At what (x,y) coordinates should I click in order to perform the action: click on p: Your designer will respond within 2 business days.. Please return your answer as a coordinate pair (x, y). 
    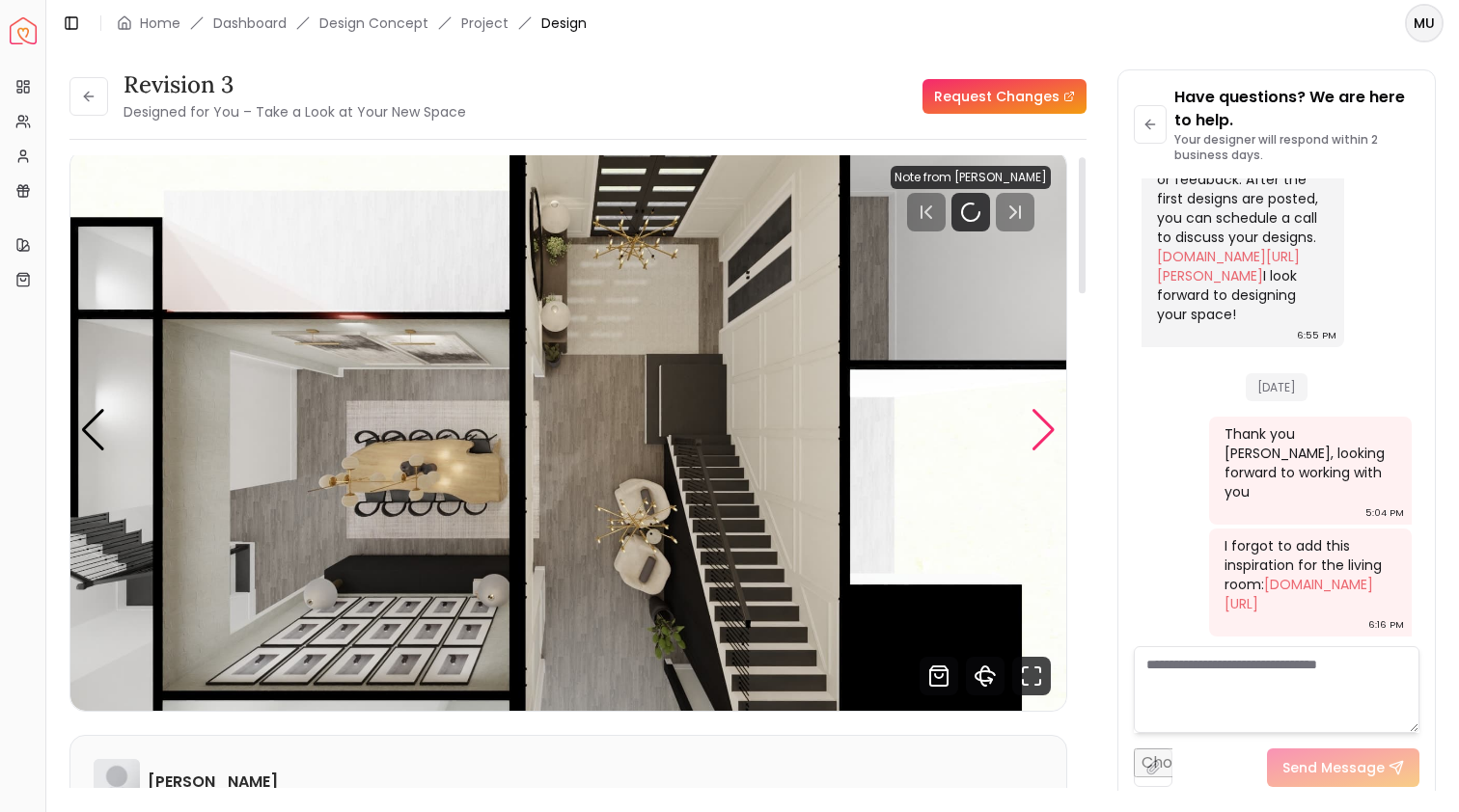
    Looking at the image, I should click on (1297, 147).